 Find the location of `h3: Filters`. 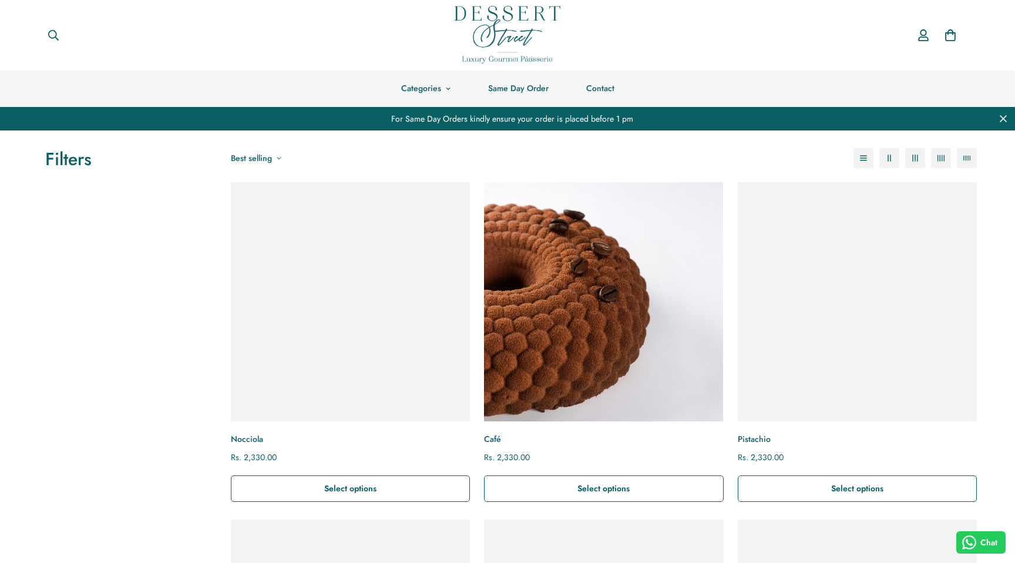

h3: Filters is located at coordinates (126, 159).